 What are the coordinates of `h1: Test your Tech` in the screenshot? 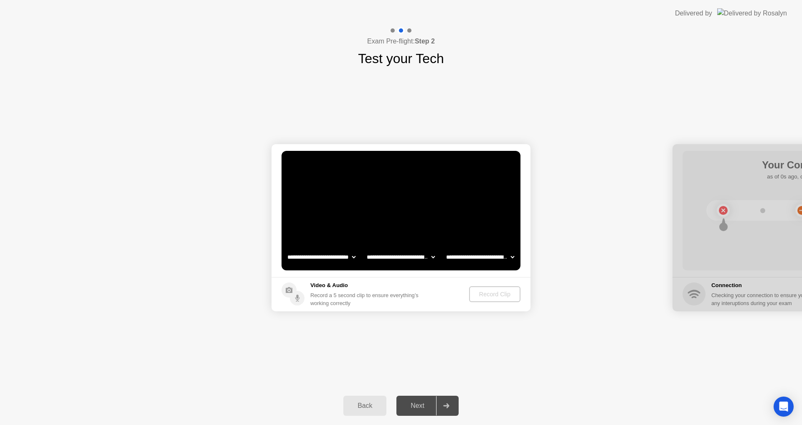 It's located at (401, 58).